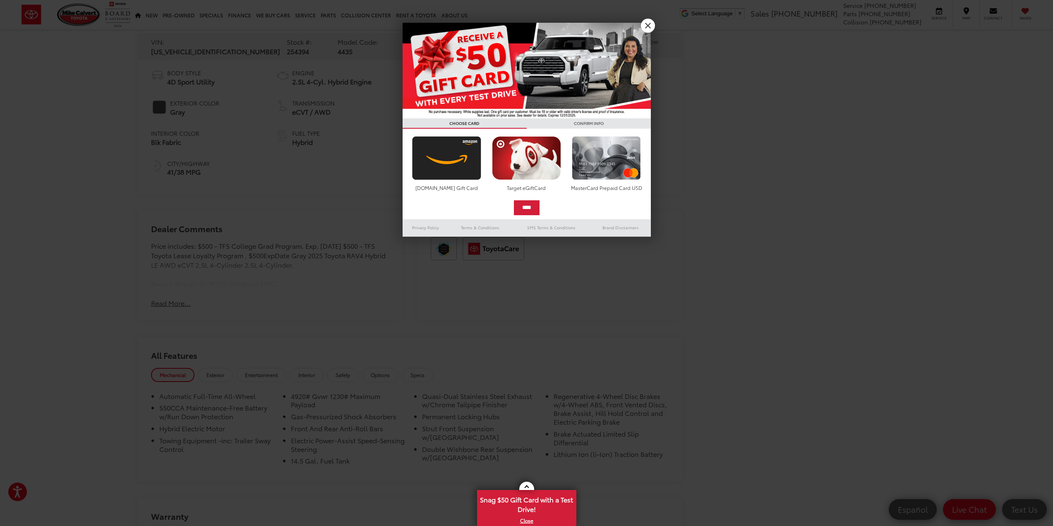 The image size is (1053, 526). I want to click on div: Target eGiftCard, so click(526, 187).